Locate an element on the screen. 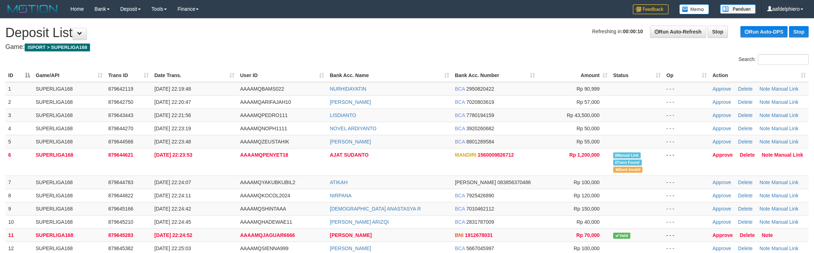 This screenshot has height=253, width=814. span: 879645283 is located at coordinates (121, 235).